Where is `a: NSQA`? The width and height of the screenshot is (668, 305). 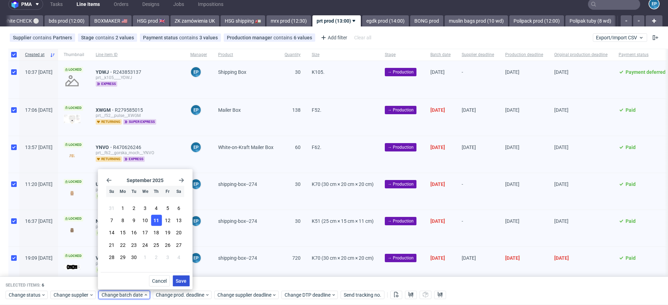 a: NSQA is located at coordinates (104, 221).